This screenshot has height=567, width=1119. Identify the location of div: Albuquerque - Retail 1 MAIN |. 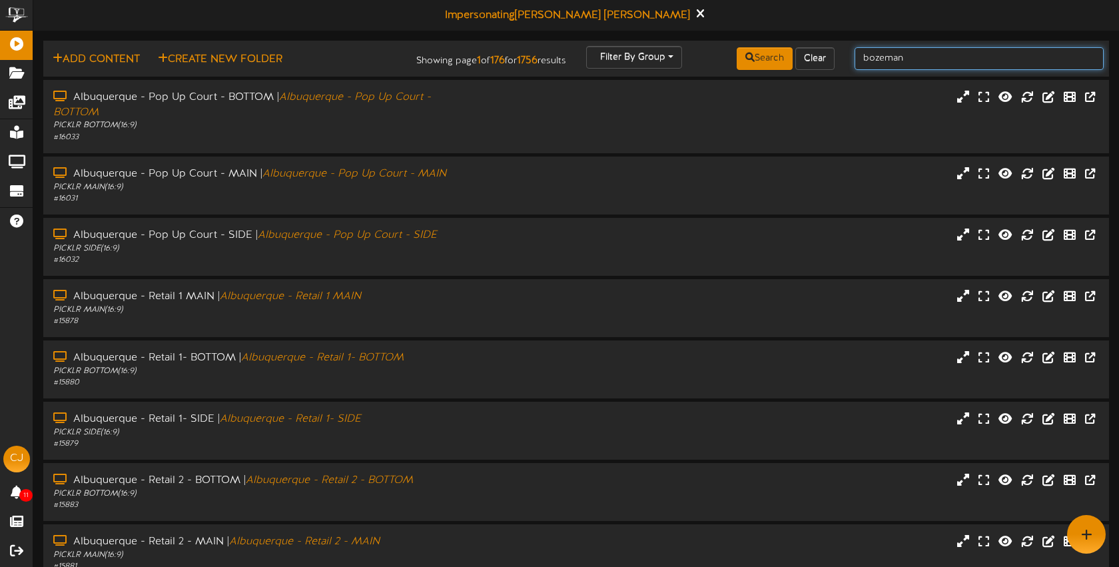
(265, 296).